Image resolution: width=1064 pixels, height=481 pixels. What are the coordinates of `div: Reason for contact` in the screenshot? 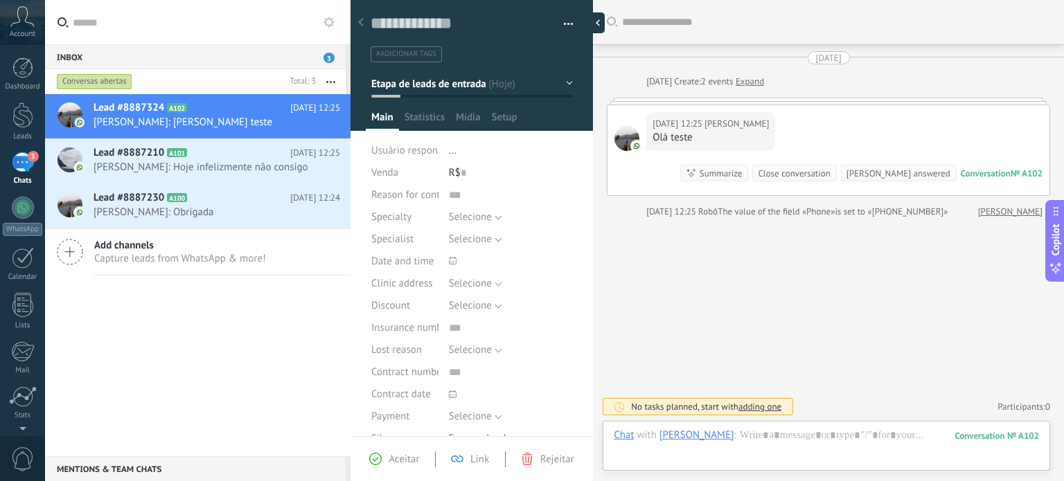 It's located at (404, 195).